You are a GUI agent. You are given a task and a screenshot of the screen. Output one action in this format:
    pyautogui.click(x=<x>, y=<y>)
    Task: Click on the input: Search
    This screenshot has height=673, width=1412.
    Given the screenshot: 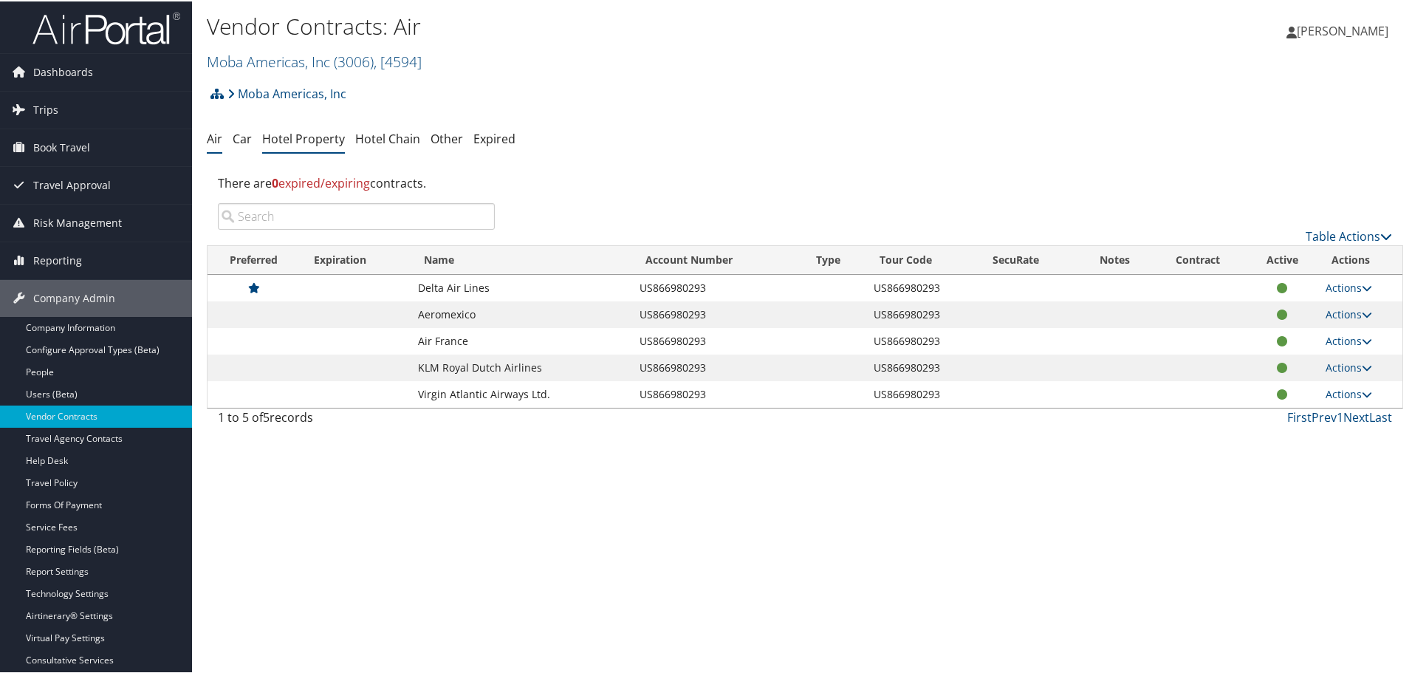 What is the action you would take?
    pyautogui.click(x=356, y=215)
    